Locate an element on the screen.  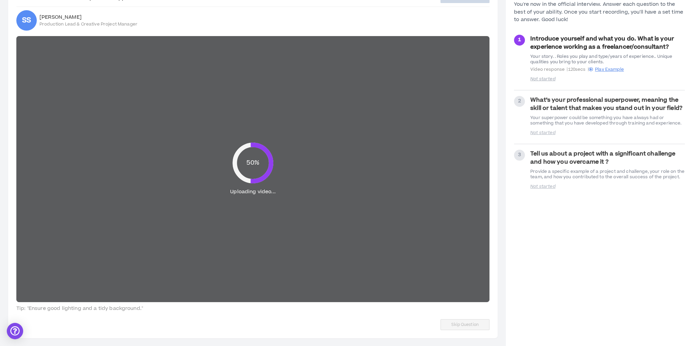
span: 3 is located at coordinates (519, 155).